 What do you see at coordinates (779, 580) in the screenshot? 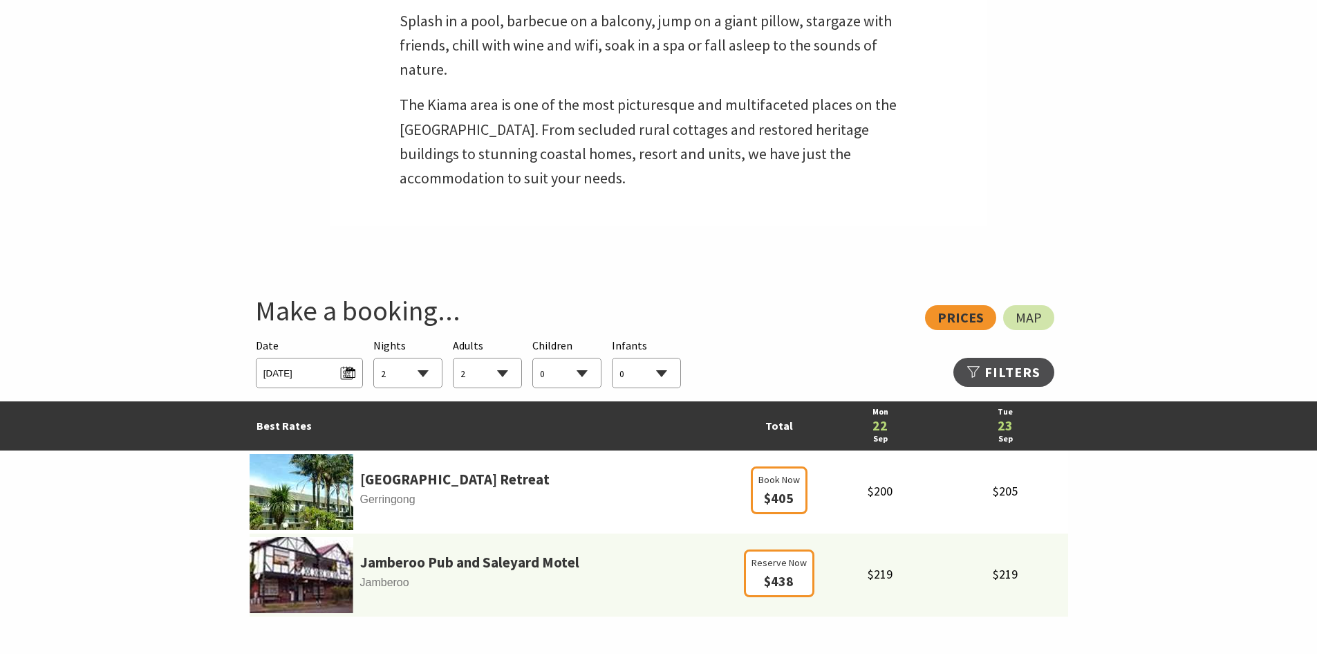
I see `span: $438` at bounding box center [779, 580].